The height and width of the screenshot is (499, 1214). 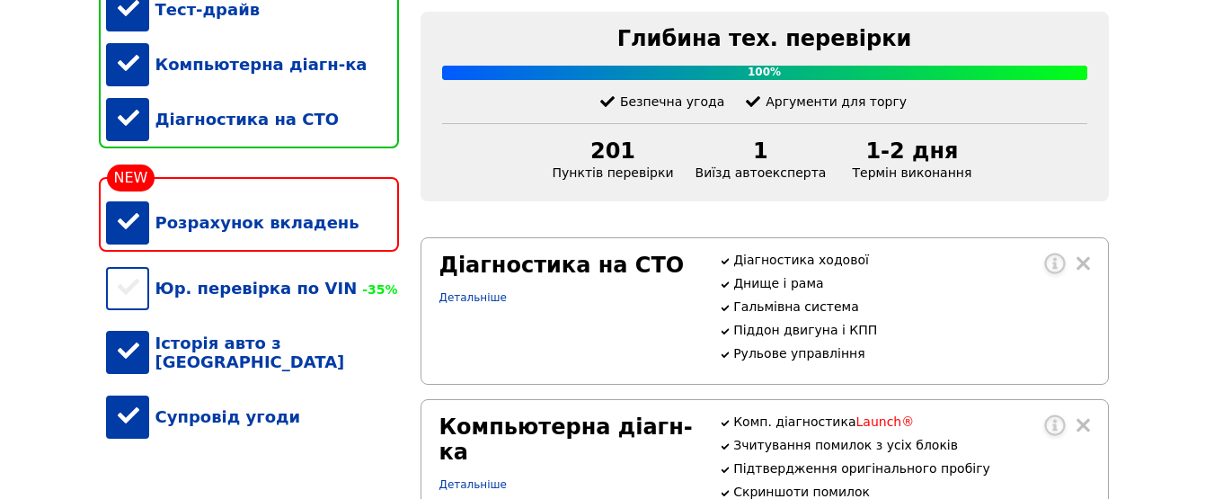 What do you see at coordinates (911, 421) in the screenshot?
I see `p: Комп. діагностика` at bounding box center [911, 421].